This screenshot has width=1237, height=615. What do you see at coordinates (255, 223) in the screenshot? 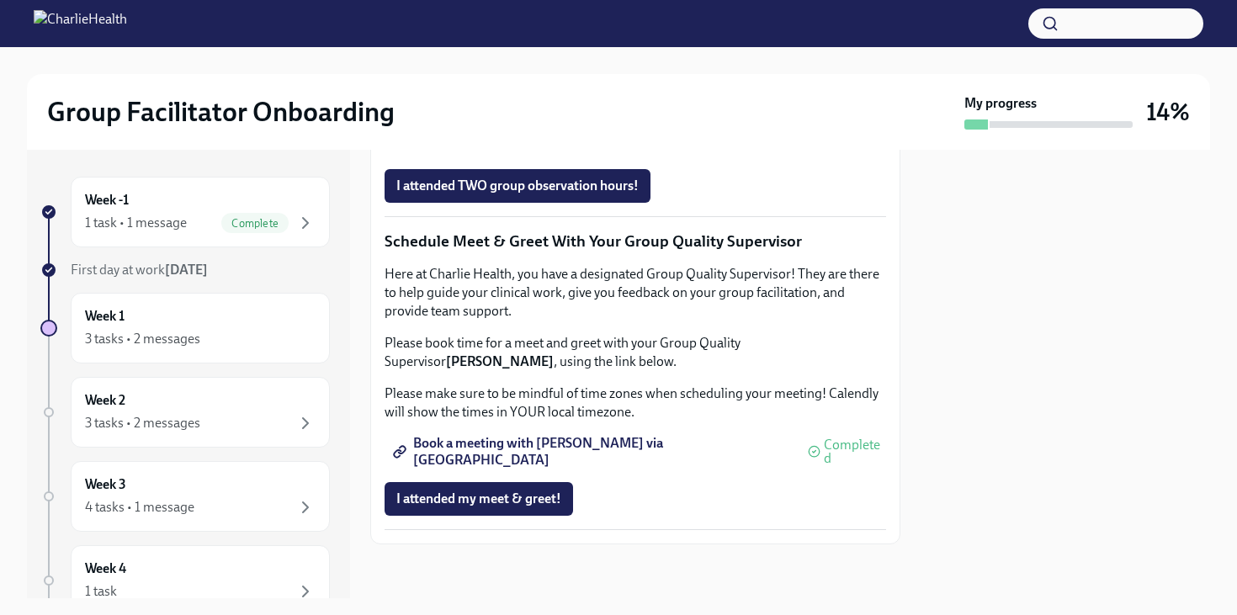
I see `span: Complete` at bounding box center [255, 223].